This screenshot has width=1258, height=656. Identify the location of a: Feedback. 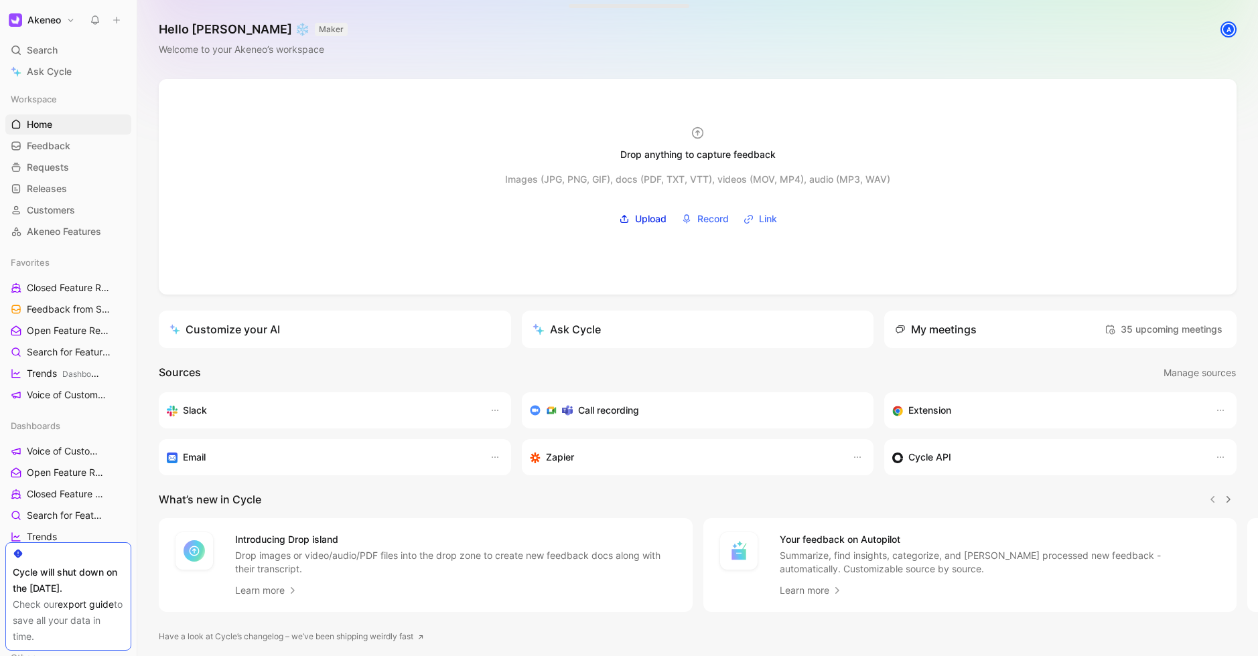
(68, 146).